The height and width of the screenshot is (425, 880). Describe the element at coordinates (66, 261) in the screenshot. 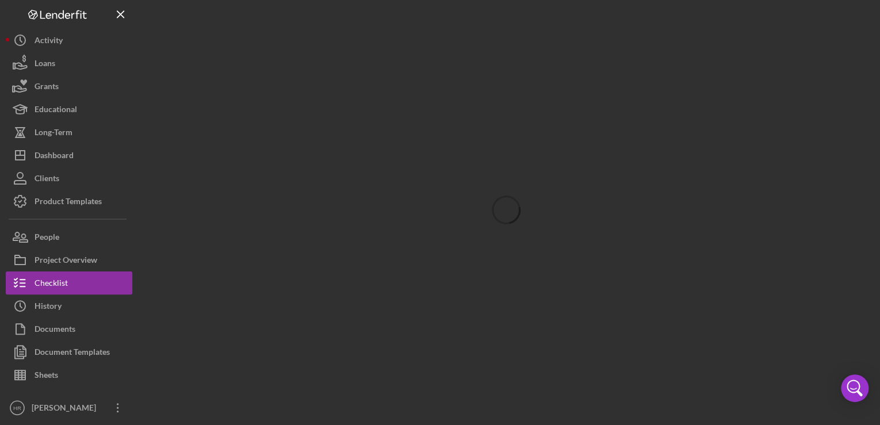

I see `div: Project Overview` at that location.